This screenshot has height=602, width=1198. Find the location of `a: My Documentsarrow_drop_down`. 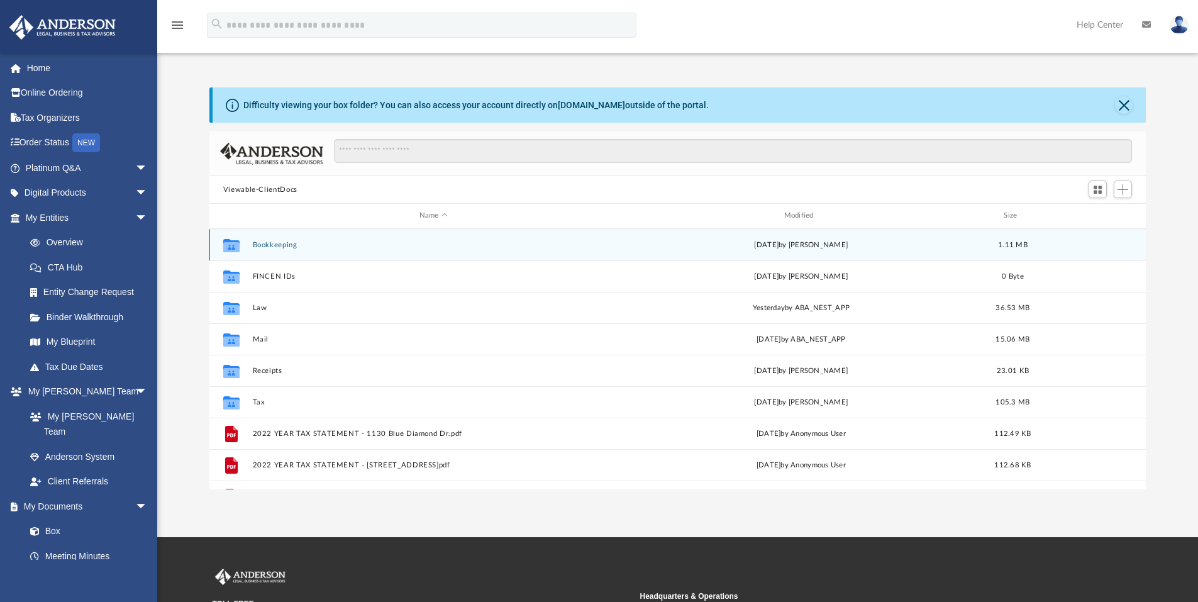

a: My Documentsarrow_drop_down is located at coordinates (84, 506).